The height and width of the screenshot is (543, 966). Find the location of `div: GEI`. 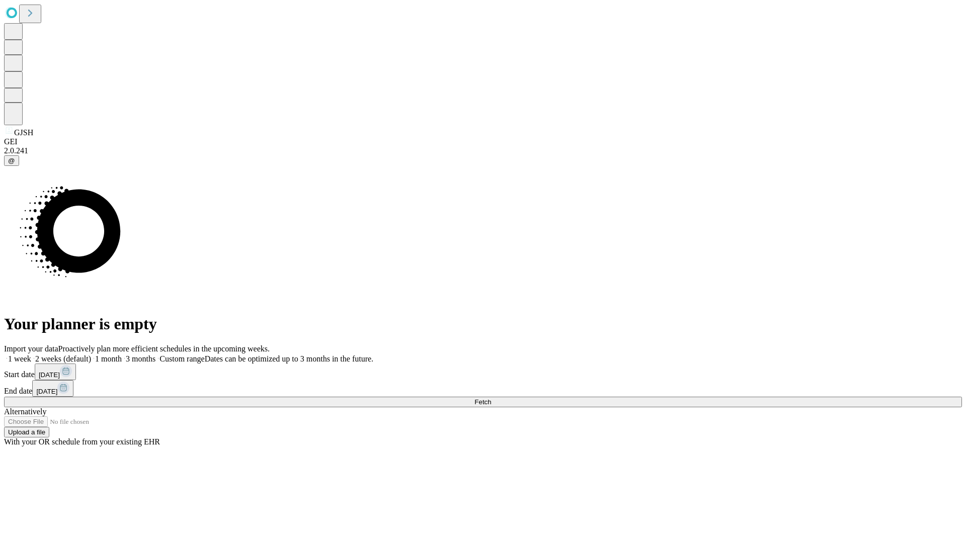

div: GEI is located at coordinates (483, 142).